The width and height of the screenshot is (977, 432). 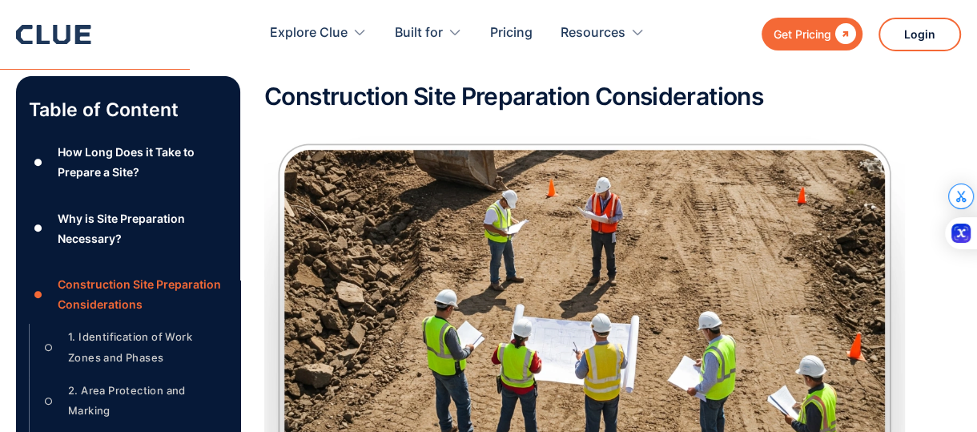 I want to click on div: Why is Site Preparation Necessary?, so click(x=143, y=228).